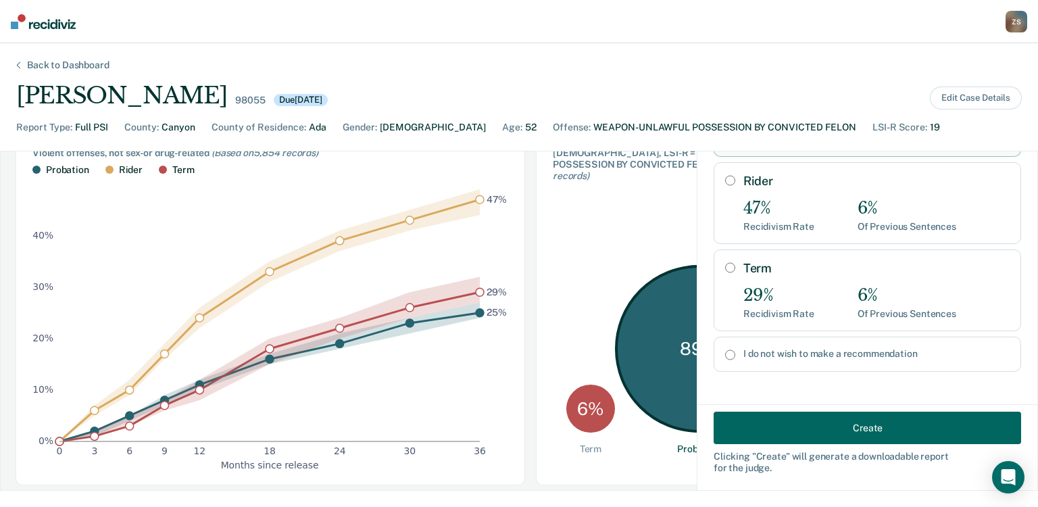 The image size is (1038, 507). Describe the element at coordinates (497, 291) in the screenshot. I see `text: 29%` at that location.